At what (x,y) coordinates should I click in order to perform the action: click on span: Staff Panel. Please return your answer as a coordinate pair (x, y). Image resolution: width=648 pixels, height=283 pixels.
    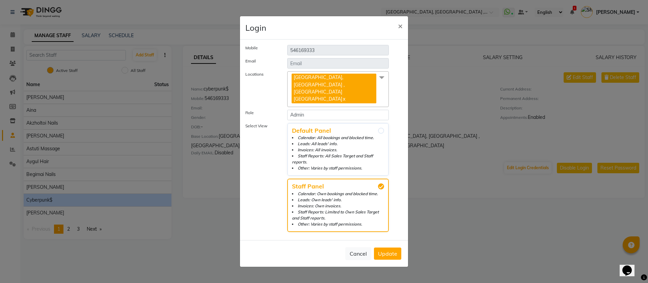
    Looking at the image, I should click on (338, 186).